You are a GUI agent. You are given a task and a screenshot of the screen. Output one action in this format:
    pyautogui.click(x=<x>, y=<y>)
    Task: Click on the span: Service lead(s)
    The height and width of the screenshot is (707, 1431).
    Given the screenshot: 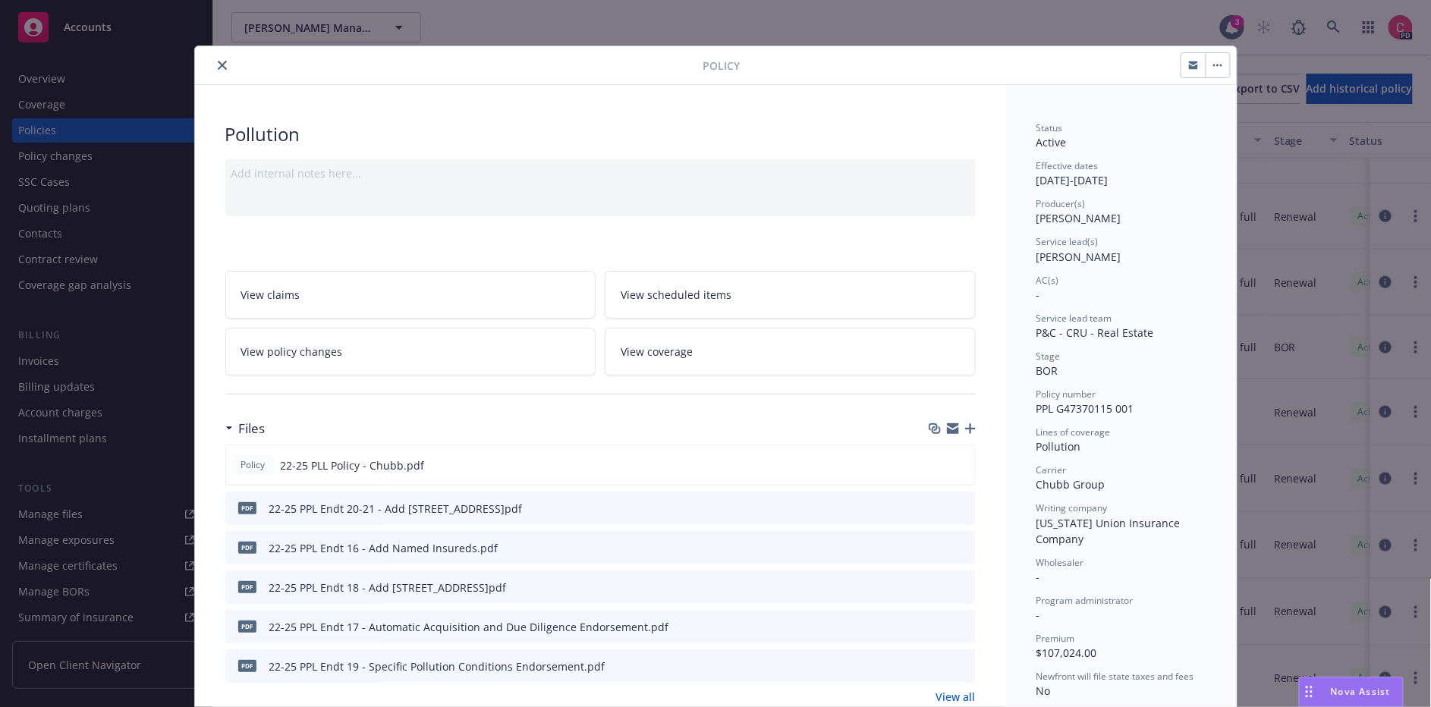 What is the action you would take?
    pyautogui.click(x=1068, y=241)
    